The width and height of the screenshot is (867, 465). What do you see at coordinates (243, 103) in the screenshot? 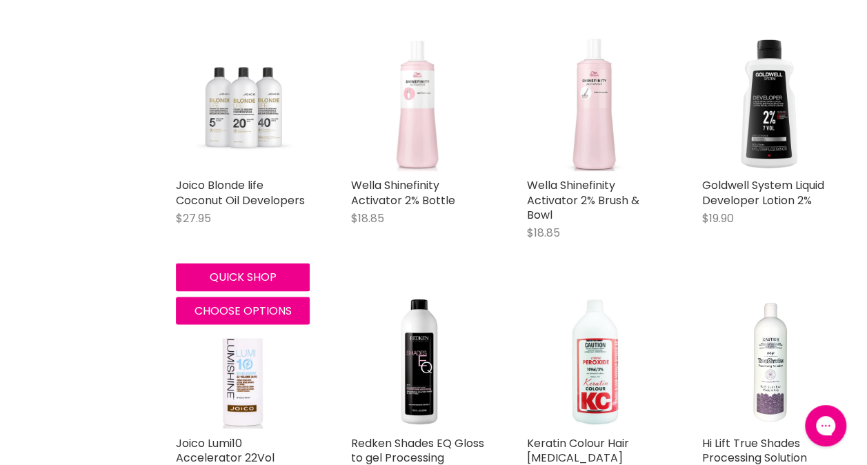
I see `img: Joico Blonde life Coconut Oil Developers` at bounding box center [243, 103].